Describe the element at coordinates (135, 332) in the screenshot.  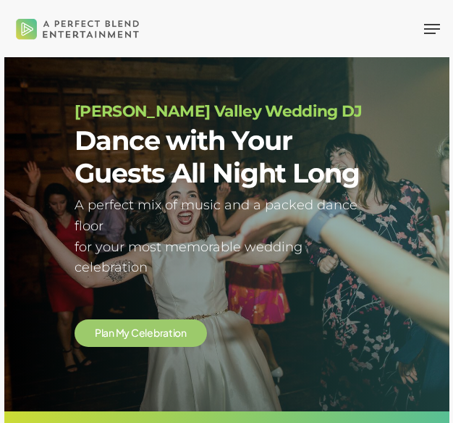
I see `span: C` at that location.